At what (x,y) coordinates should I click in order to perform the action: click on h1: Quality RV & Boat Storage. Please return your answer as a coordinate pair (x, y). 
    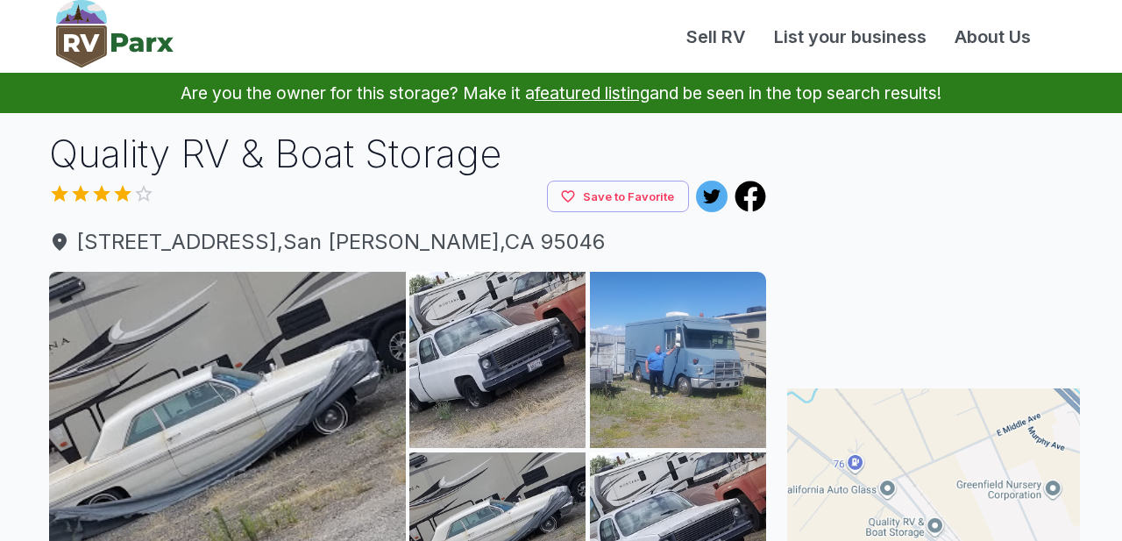
    Looking at the image, I should click on (408, 153).